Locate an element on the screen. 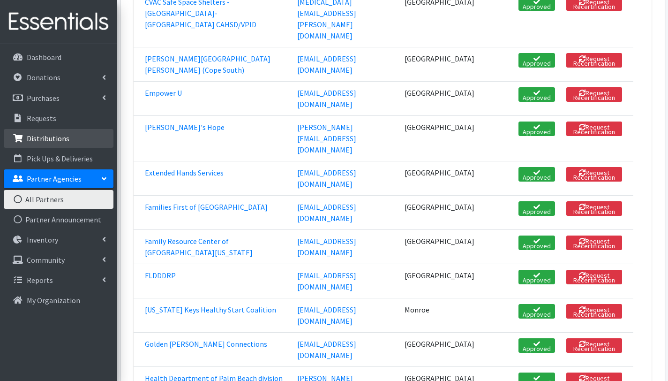 The height and width of the screenshot is (381, 668). p: My Organization is located at coordinates (53, 300).